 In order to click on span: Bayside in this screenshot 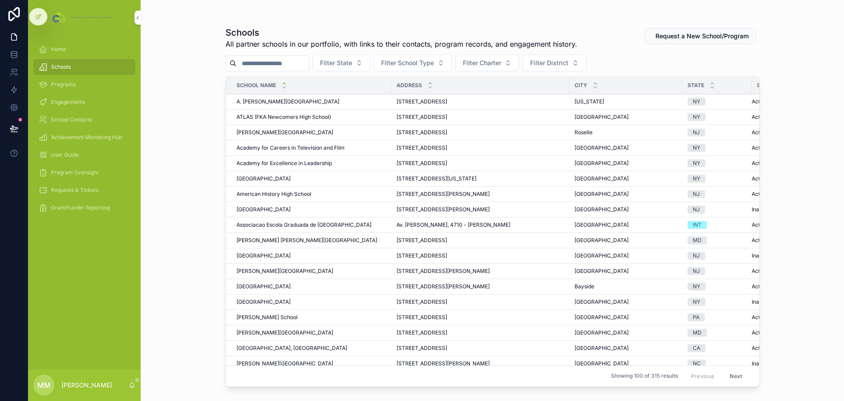, I will do `click(584, 286)`.